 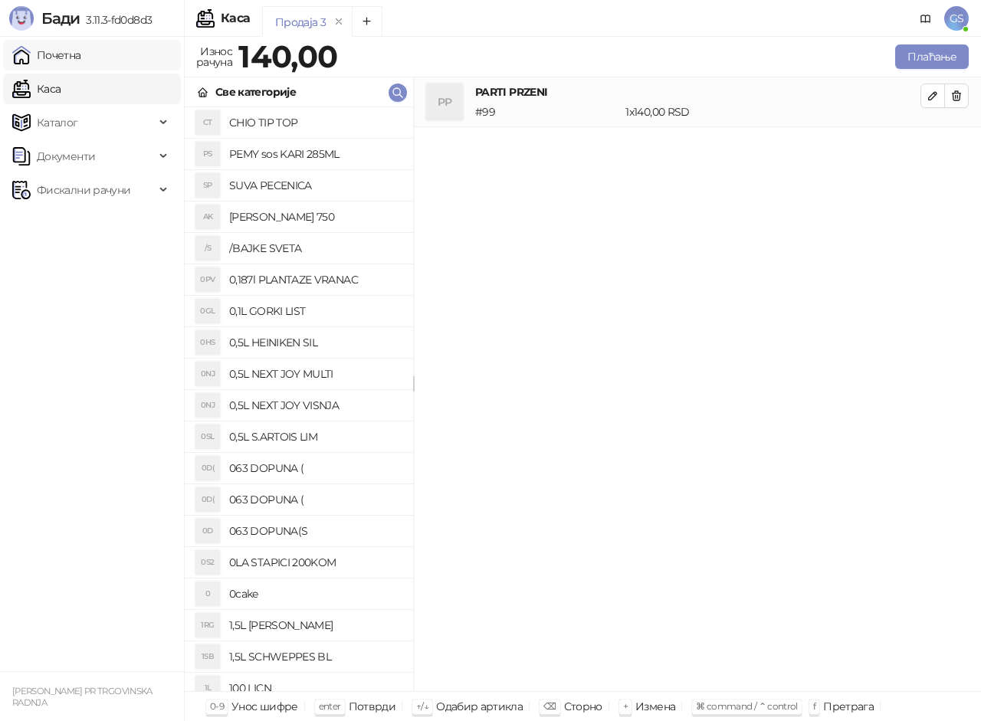 What do you see at coordinates (444, 102) in the screenshot?
I see `div: PP` at bounding box center [444, 102].